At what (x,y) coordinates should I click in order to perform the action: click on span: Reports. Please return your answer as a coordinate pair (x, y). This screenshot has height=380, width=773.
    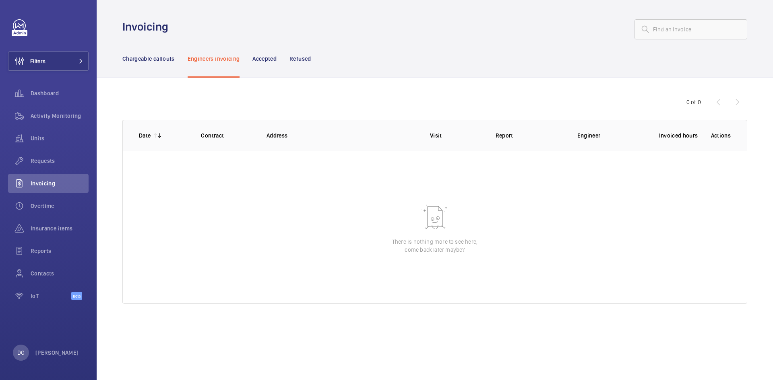
    Looking at the image, I should click on (60, 251).